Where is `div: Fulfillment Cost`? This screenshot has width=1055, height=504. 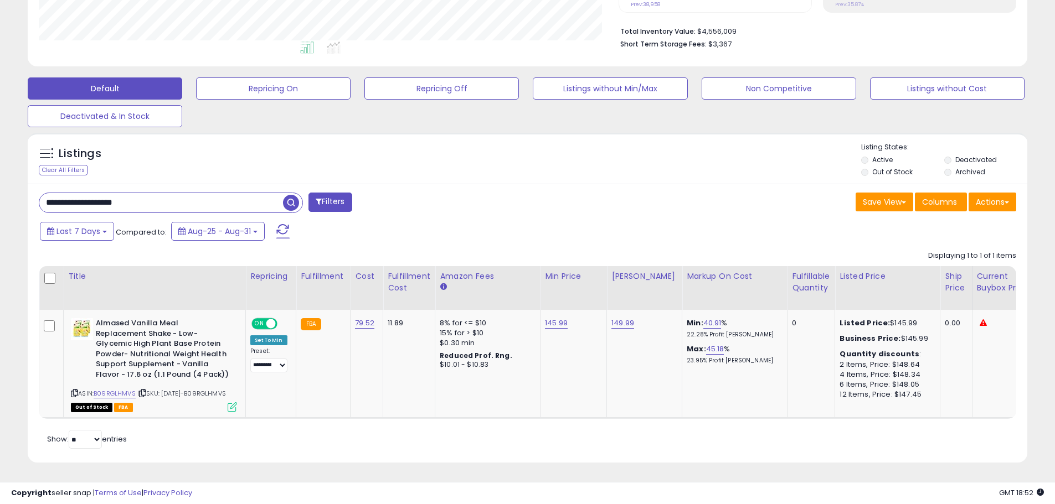
div: Fulfillment Cost is located at coordinates (409, 282).